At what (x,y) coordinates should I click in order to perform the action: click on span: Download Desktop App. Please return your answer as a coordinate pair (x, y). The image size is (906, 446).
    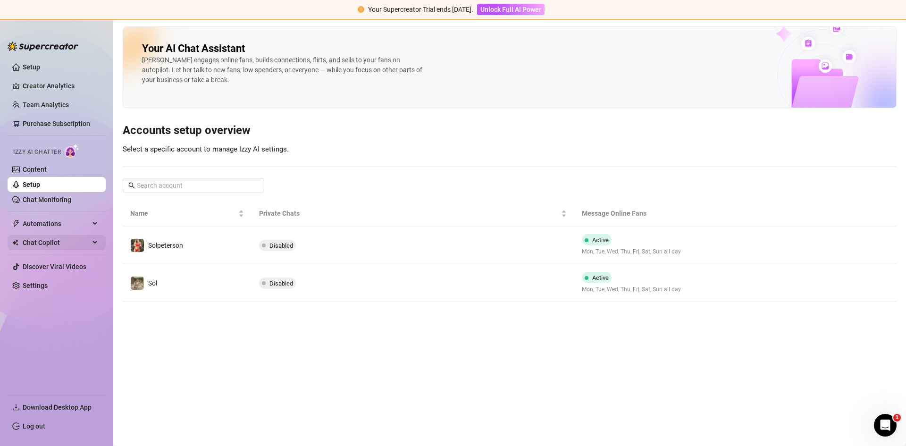
    Looking at the image, I should click on (57, 407).